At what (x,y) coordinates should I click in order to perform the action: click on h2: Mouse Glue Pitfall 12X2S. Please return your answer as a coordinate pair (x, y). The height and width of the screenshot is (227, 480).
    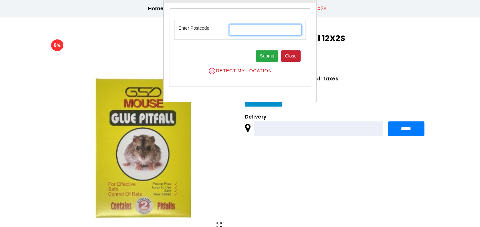
    Looking at the image, I should click on (337, 38).